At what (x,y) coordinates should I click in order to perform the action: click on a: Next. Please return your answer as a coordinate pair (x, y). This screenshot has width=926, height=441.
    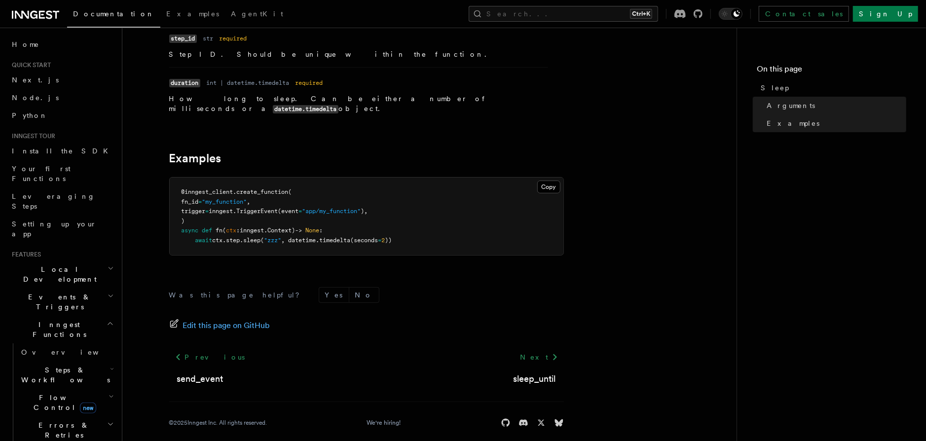
    Looking at the image, I should click on (539, 357).